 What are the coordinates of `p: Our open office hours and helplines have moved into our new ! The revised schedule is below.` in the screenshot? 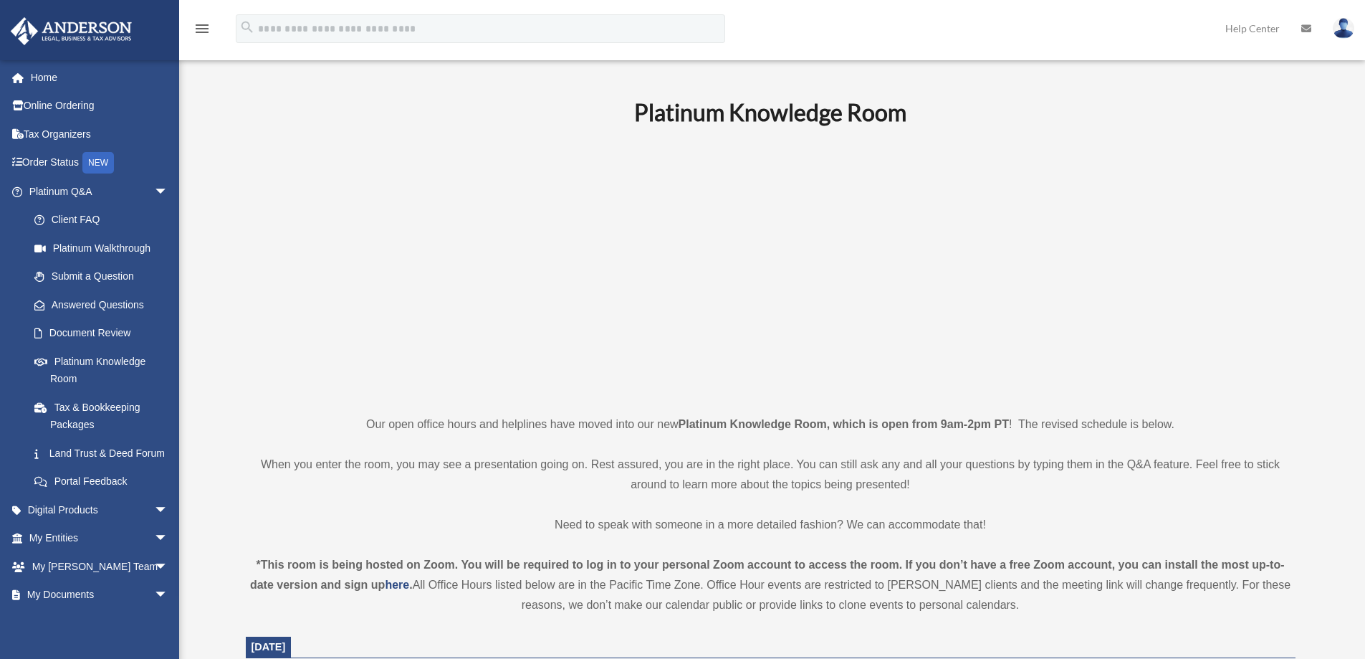 It's located at (771, 424).